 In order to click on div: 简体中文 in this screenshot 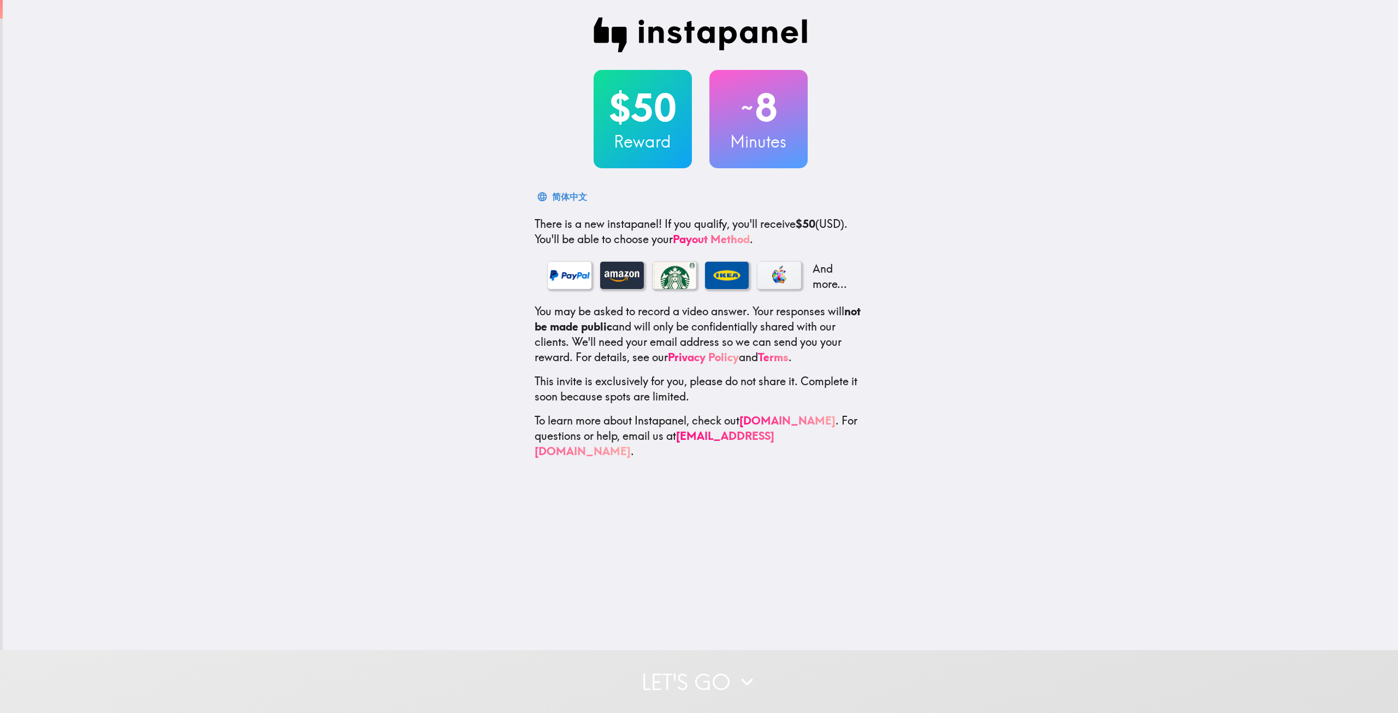, I will do `click(570, 197)`.